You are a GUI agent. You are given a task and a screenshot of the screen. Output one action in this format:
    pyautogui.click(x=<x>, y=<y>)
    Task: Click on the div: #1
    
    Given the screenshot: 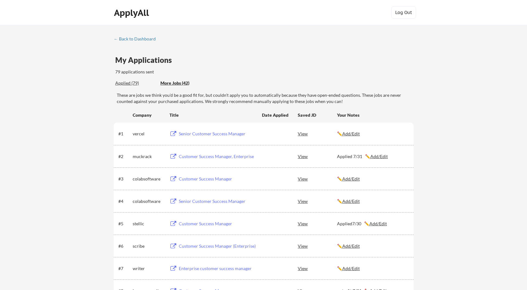 What is the action you would take?
    pyautogui.click(x=124, y=134)
    